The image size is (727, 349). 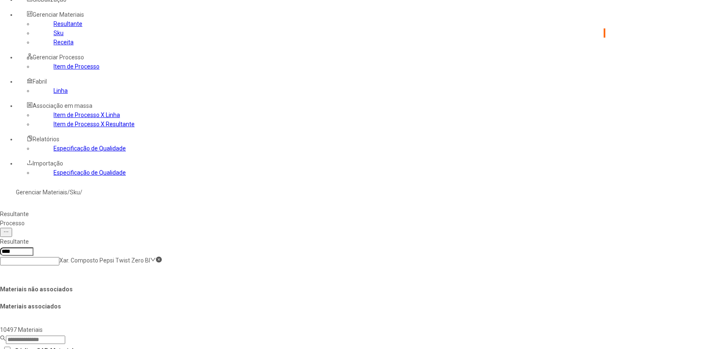 What do you see at coordinates (87, 115) in the screenshot?
I see `a: Item de Processo X Linha` at bounding box center [87, 115].